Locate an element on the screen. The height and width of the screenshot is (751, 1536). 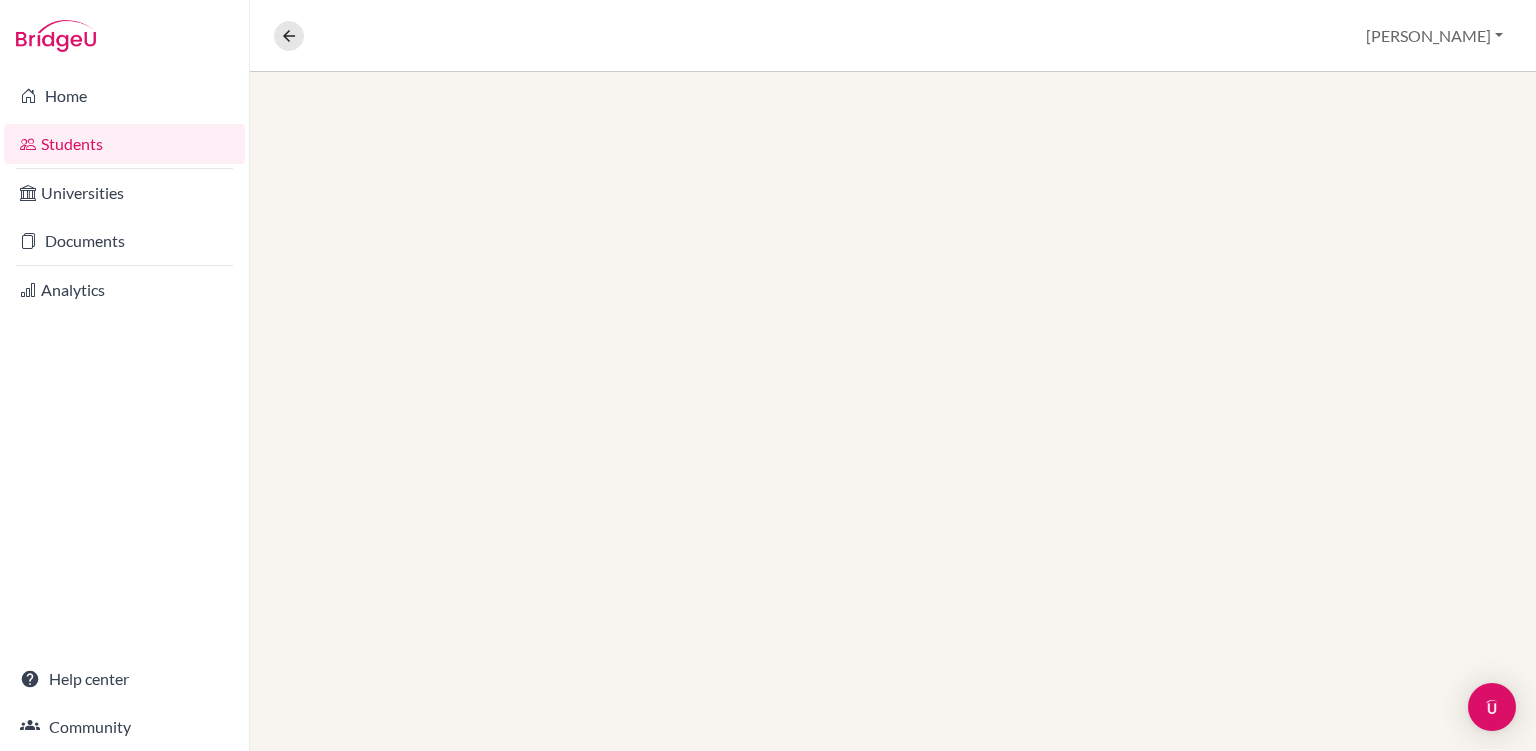
a: Analytics is located at coordinates (124, 290).